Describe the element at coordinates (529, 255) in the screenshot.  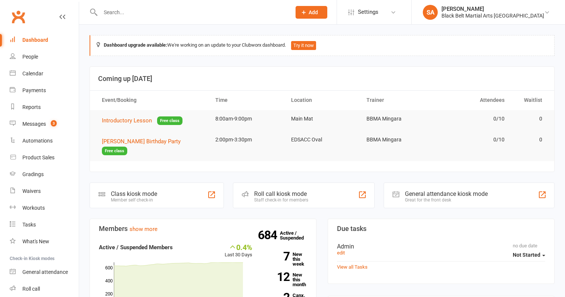
I see `button: Not Started` at that location.